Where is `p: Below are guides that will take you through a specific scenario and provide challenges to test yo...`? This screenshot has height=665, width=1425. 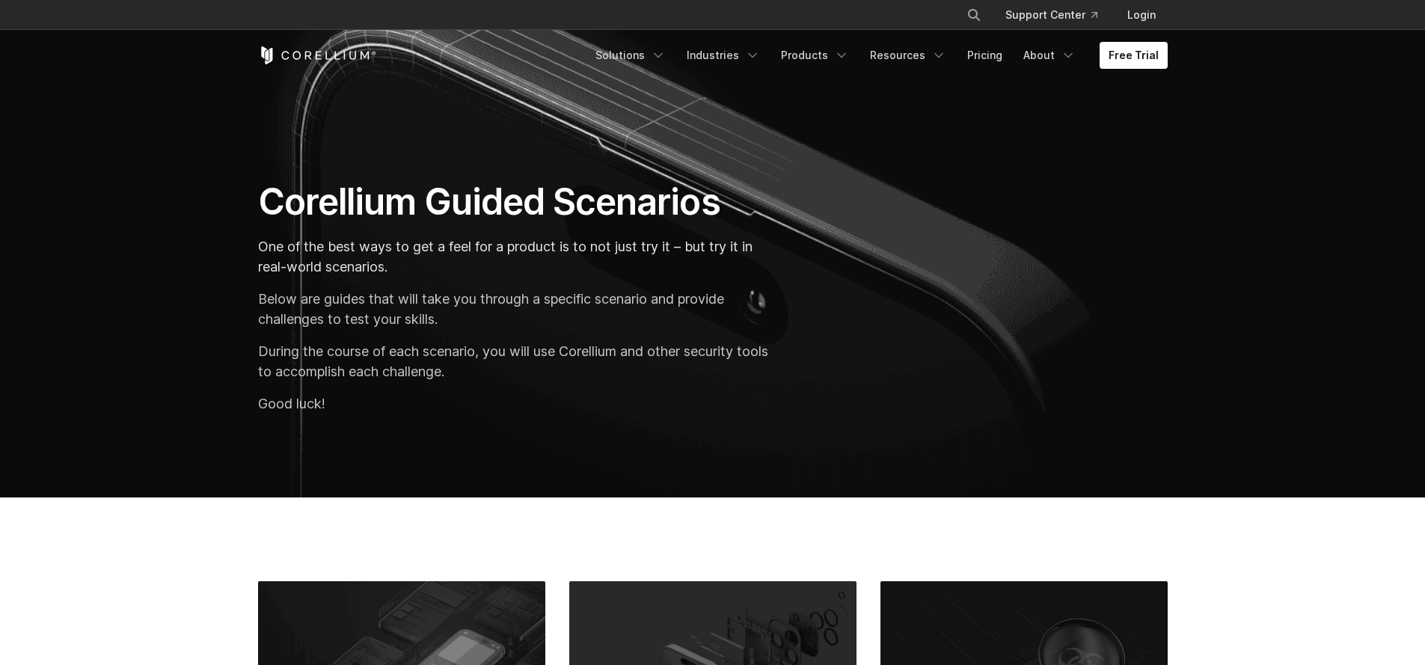 p: Below are guides that will take you through a specific scenario and provide challenges to test yo... is located at coordinates (517, 309).